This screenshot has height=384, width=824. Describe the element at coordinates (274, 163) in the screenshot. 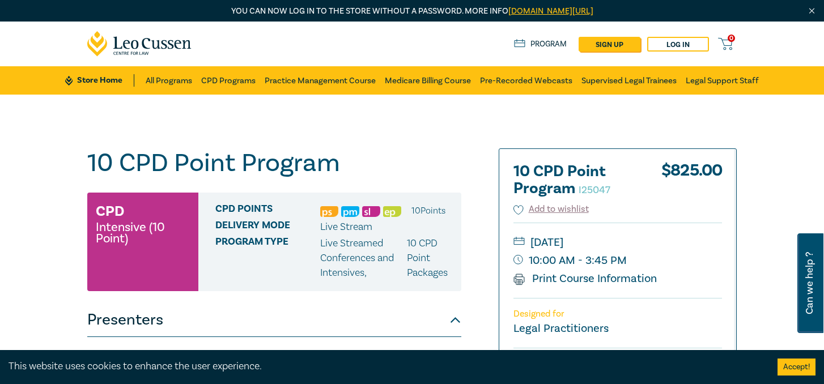

I see `h1: 10 CPD Point Program` at that location.